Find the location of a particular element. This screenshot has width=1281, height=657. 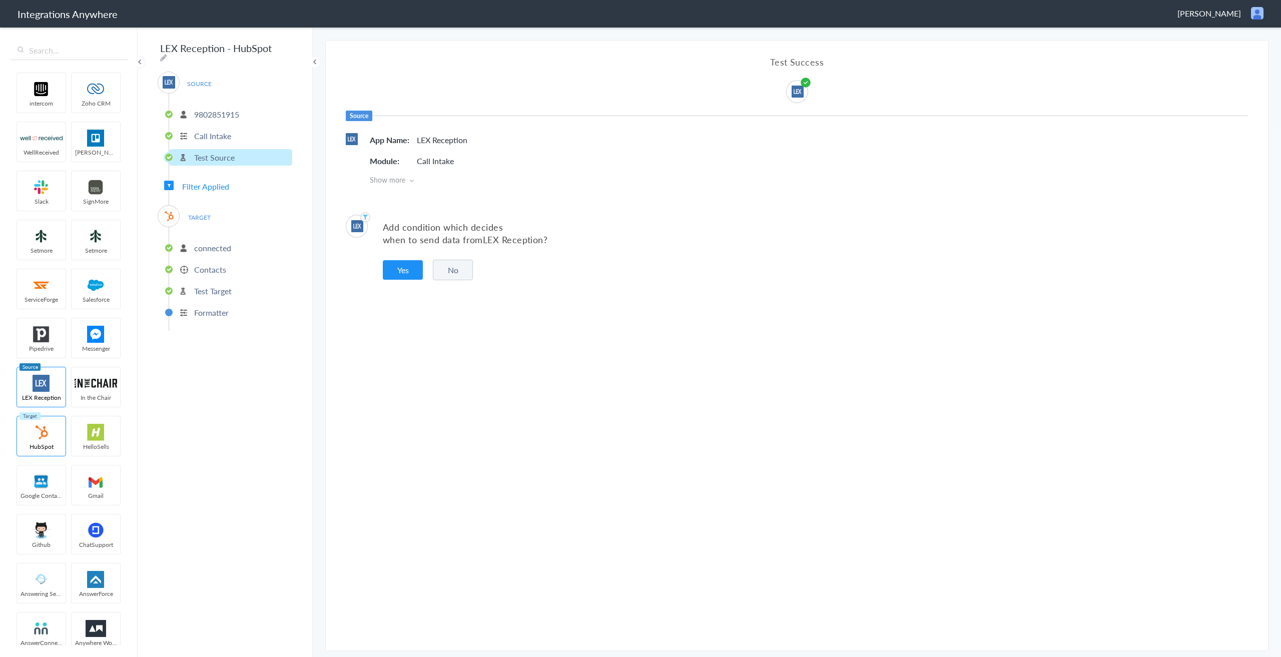

span: HelloSells is located at coordinates (96, 447).